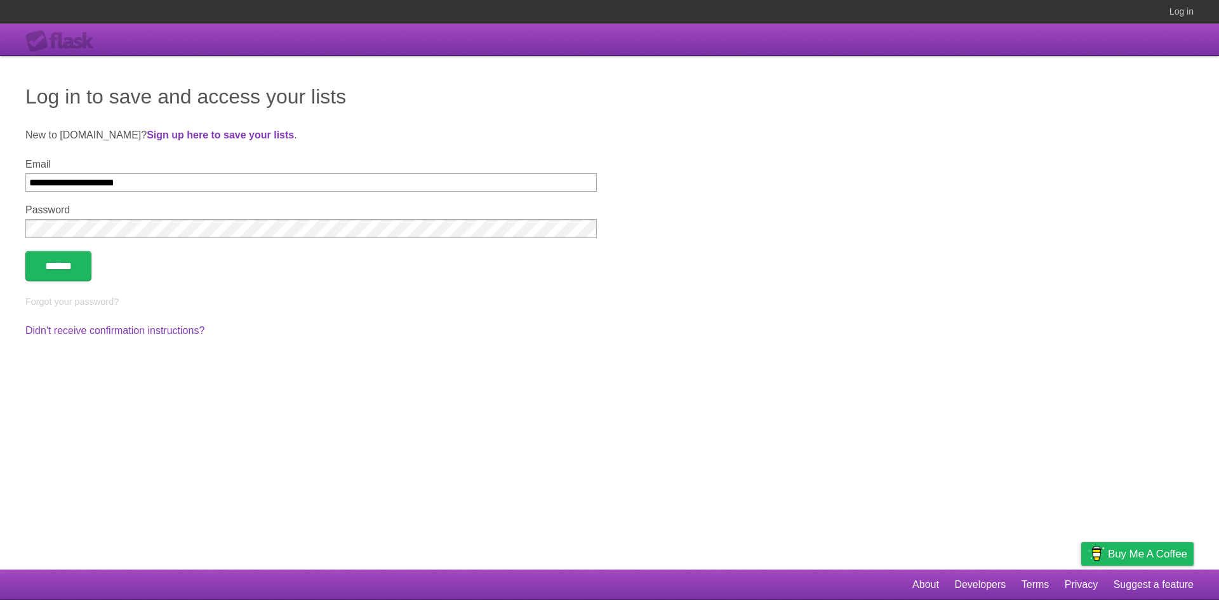 This screenshot has height=600, width=1219. I want to click on span: Buy me a coffee, so click(1147, 554).